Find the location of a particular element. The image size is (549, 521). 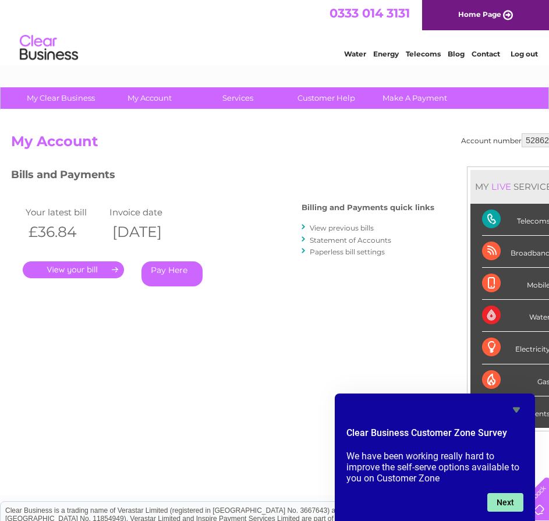

h4: Billing and Payments quick links is located at coordinates (368, 207).